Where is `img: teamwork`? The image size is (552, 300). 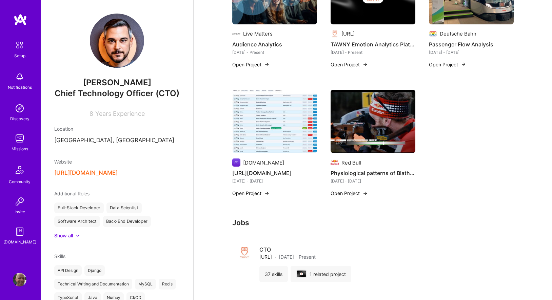
img: teamwork is located at coordinates (20, 139).